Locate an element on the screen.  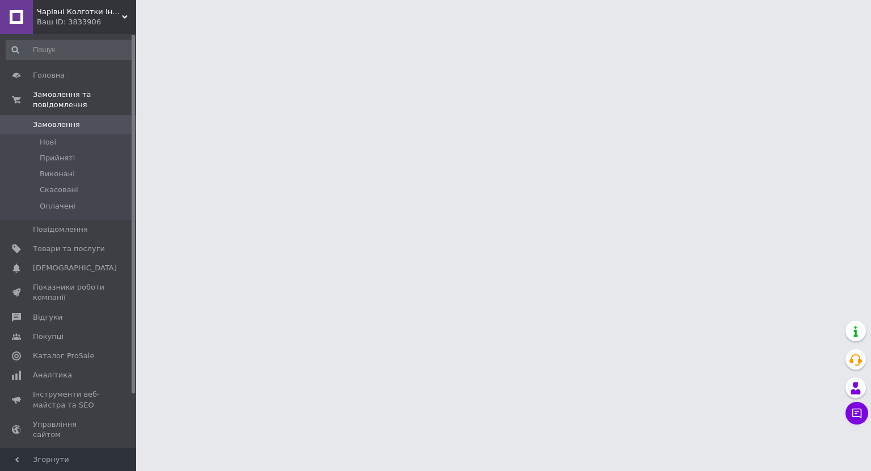
span: Інструменти веб-майстра та SEO is located at coordinates (69, 400).